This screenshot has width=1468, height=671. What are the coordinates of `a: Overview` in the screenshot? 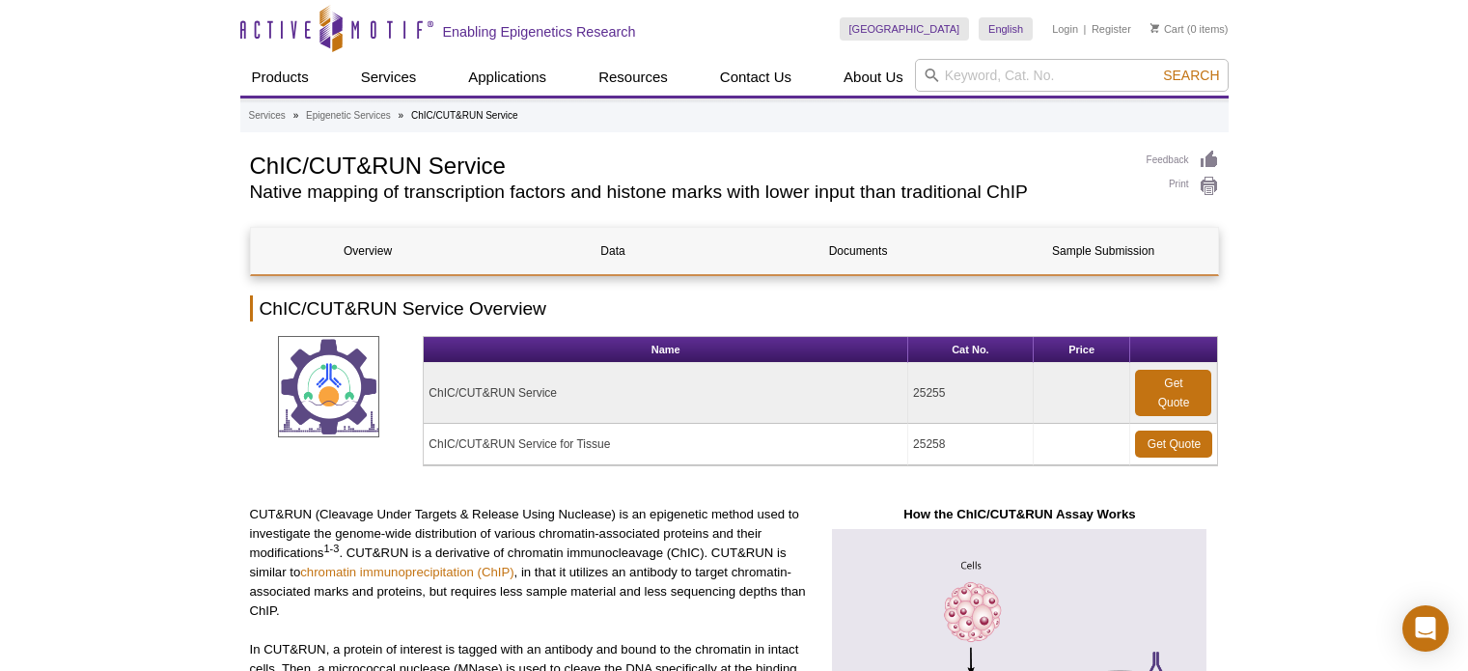 It's located at (368, 251).